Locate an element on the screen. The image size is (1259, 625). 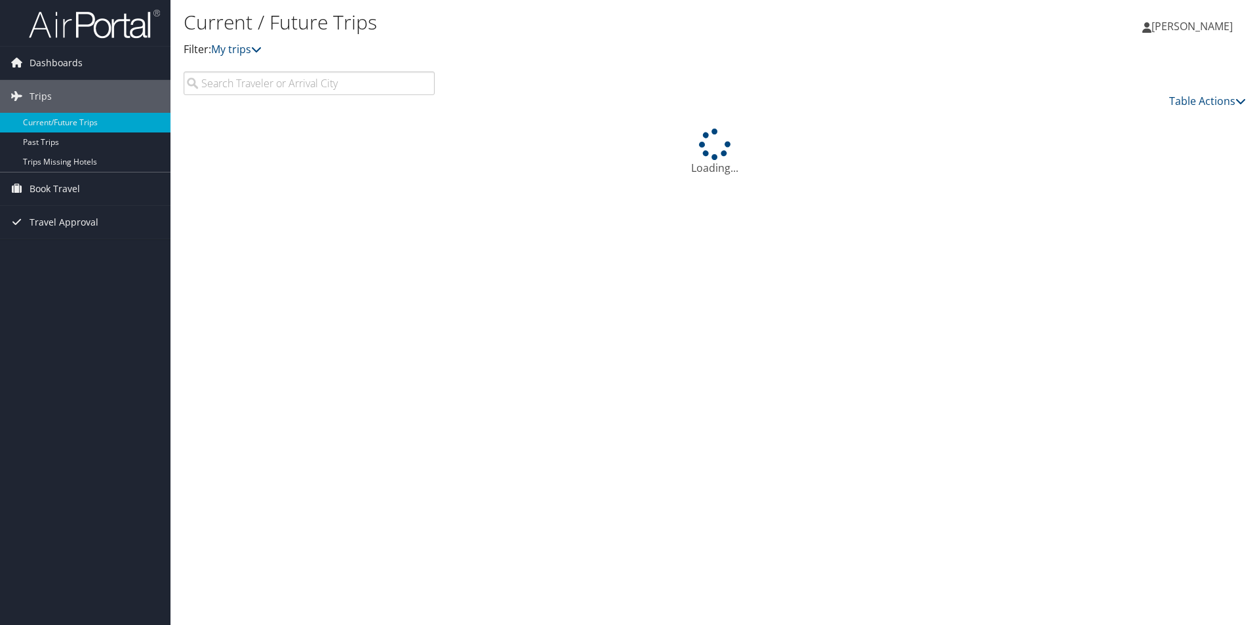
span: Dashboards is located at coordinates (56, 63).